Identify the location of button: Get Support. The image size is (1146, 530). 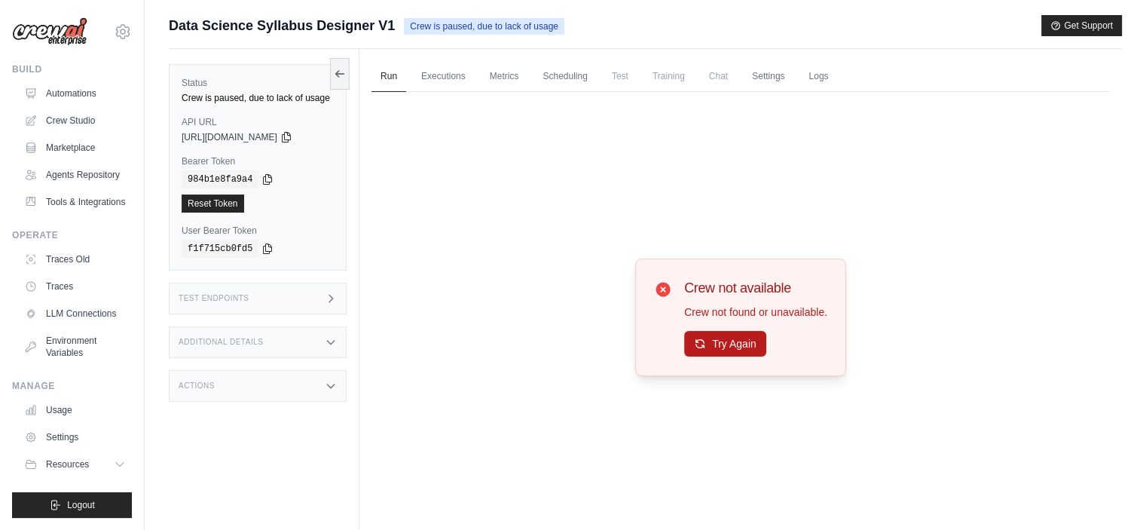
(1082, 26).